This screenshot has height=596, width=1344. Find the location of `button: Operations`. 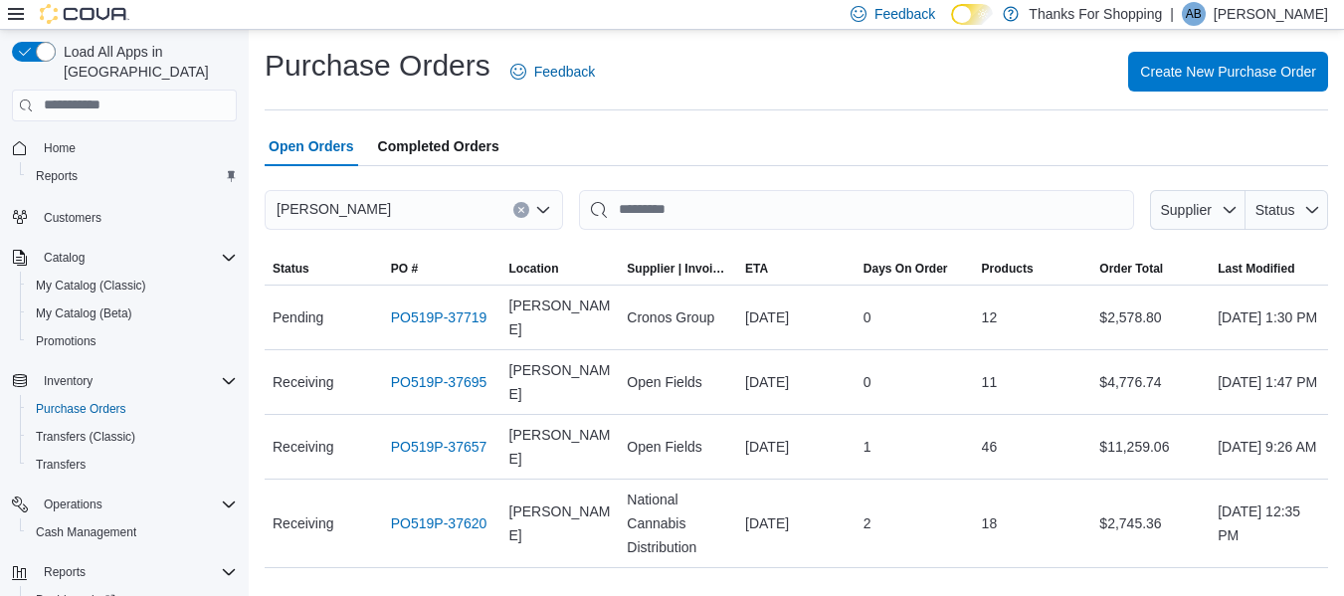

button: Operations is located at coordinates (124, 504).